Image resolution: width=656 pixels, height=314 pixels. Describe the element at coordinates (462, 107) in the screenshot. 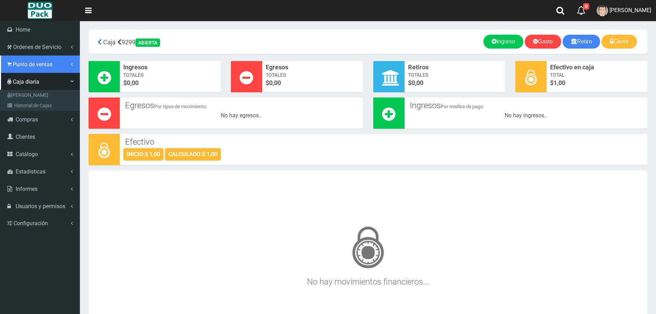

I see `small: Por medios de pago` at that location.